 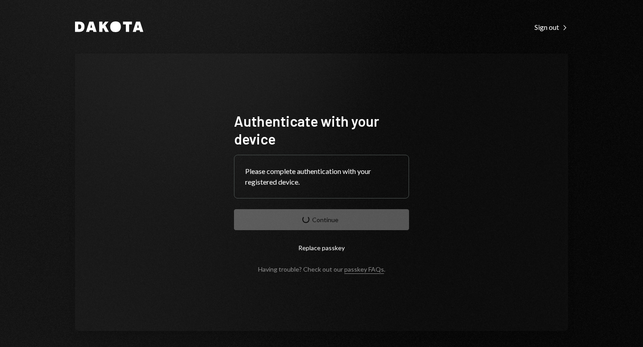 What do you see at coordinates (364, 270) in the screenshot?
I see `a: passkey FAQs` at bounding box center [364, 270].